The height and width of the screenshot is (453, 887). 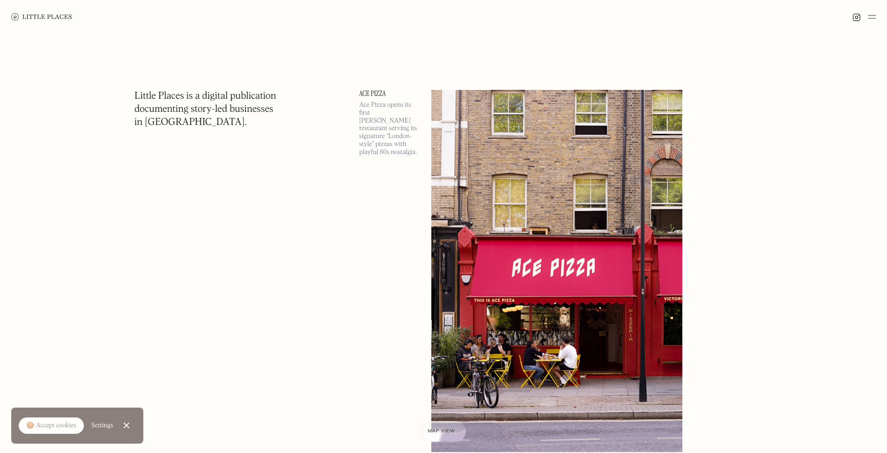 I want to click on div: 🍪 Accept cookies, so click(x=51, y=426).